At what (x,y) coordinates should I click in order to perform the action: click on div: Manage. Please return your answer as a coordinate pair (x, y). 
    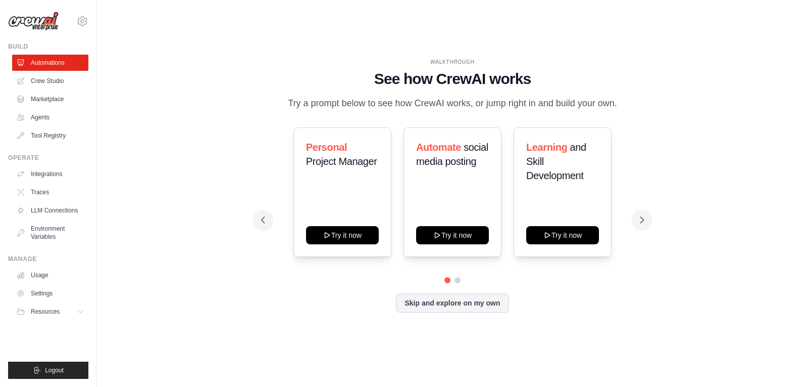
    Looking at the image, I should click on (48, 259).